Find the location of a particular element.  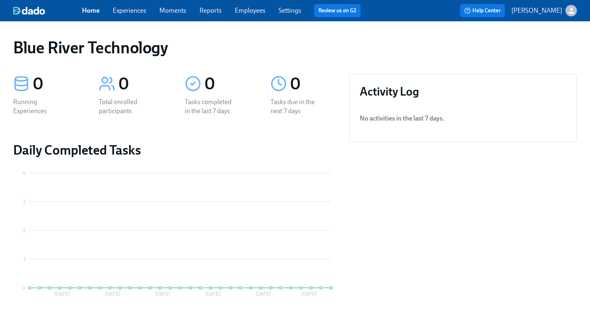

tspan: 1 is located at coordinates (24, 259).